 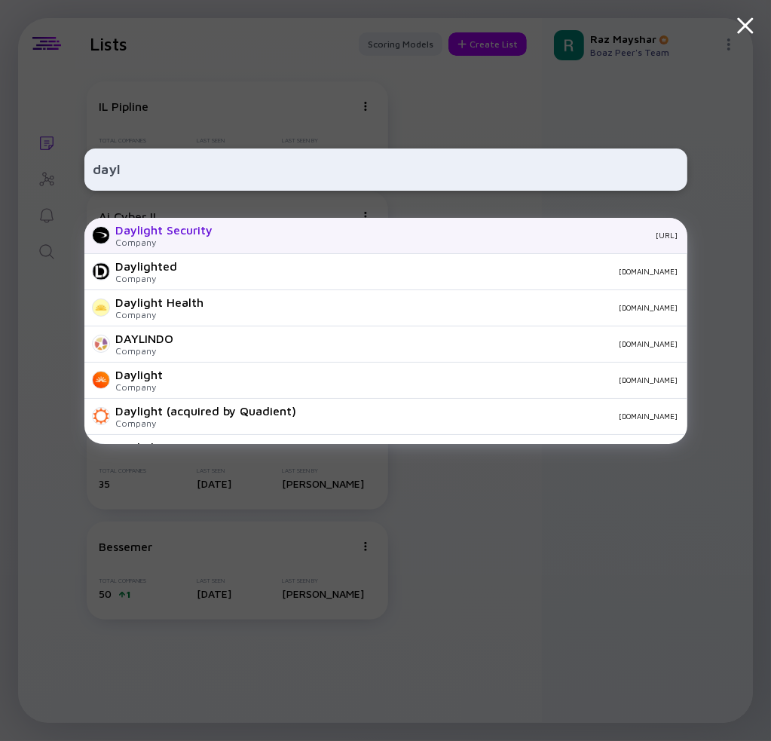 I want to click on input: Search Company or Investor..., so click(x=386, y=170).